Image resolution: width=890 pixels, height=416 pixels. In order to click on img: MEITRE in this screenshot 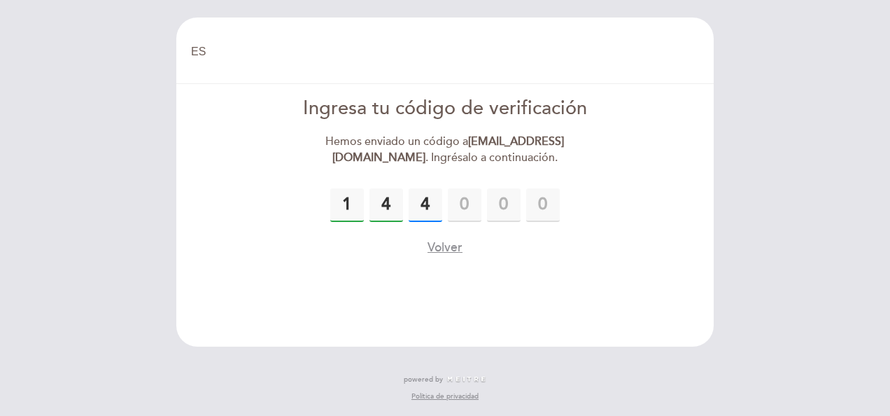, I will do `click(466, 379)`.